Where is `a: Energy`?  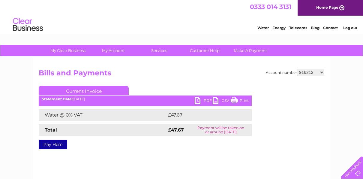
a: Energy is located at coordinates (279, 28).